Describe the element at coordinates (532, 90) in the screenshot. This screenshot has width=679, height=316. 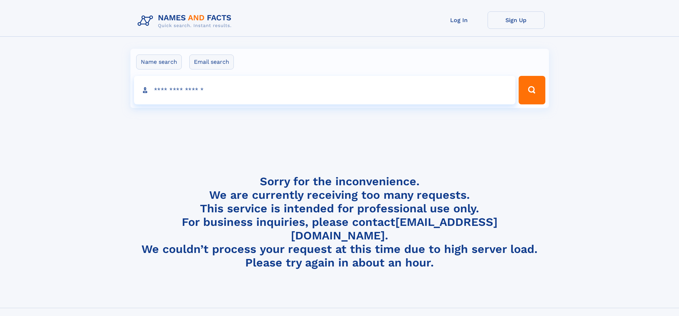
I see `button: Search Button` at that location.